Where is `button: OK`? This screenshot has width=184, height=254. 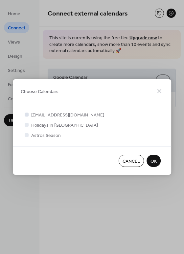 button: OK is located at coordinates (154, 160).